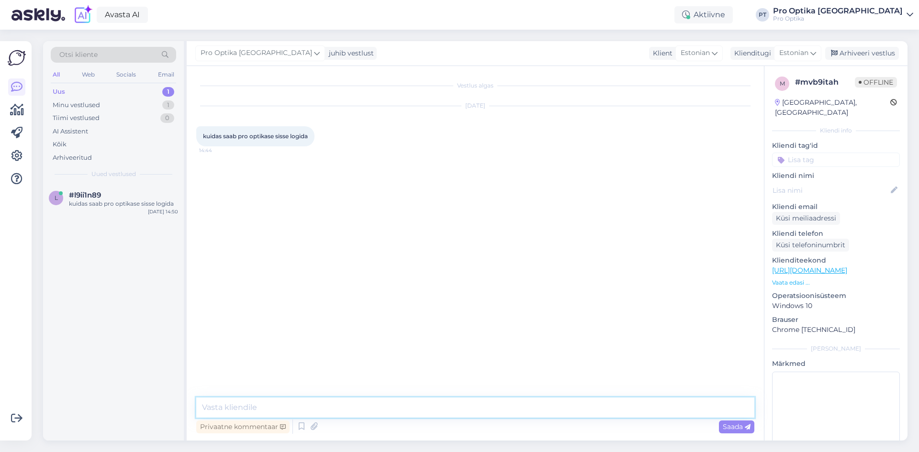 This screenshot has width=919, height=452. I want to click on span: m, so click(782, 83).